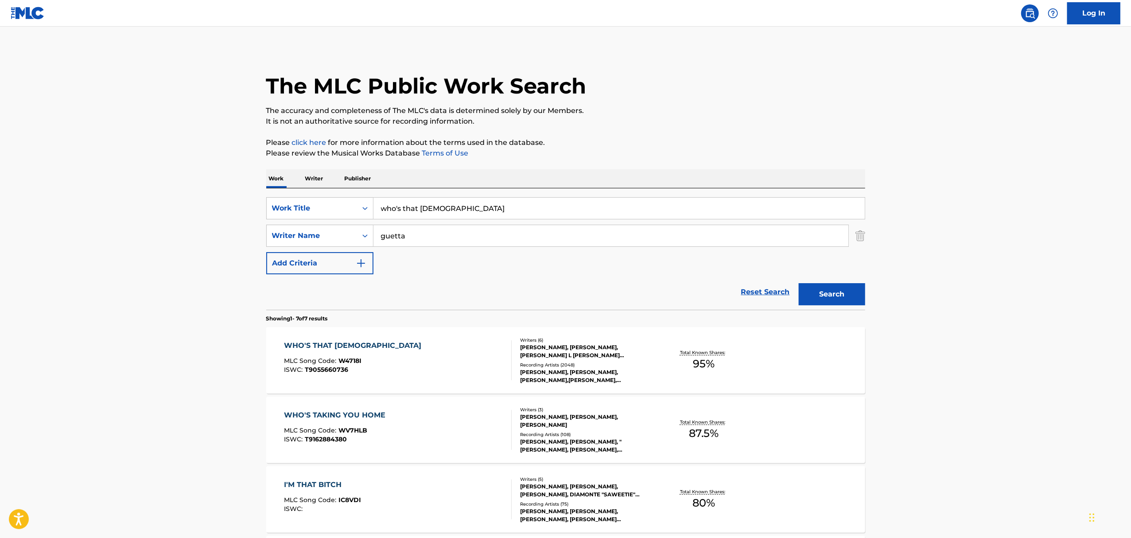 This screenshot has width=1131, height=538. I want to click on img: Delete Criterion, so click(861, 236).